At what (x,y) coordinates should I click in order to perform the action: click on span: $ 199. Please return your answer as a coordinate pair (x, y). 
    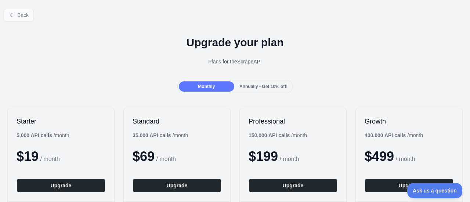
    Looking at the image, I should click on (263, 156).